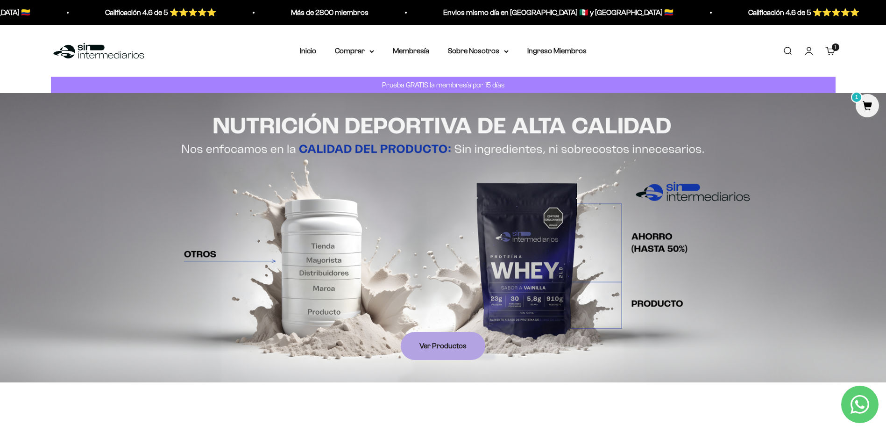 The height and width of the screenshot is (432, 886). What do you see at coordinates (867, 107) in the screenshot?
I see `a: 1` at bounding box center [867, 107].